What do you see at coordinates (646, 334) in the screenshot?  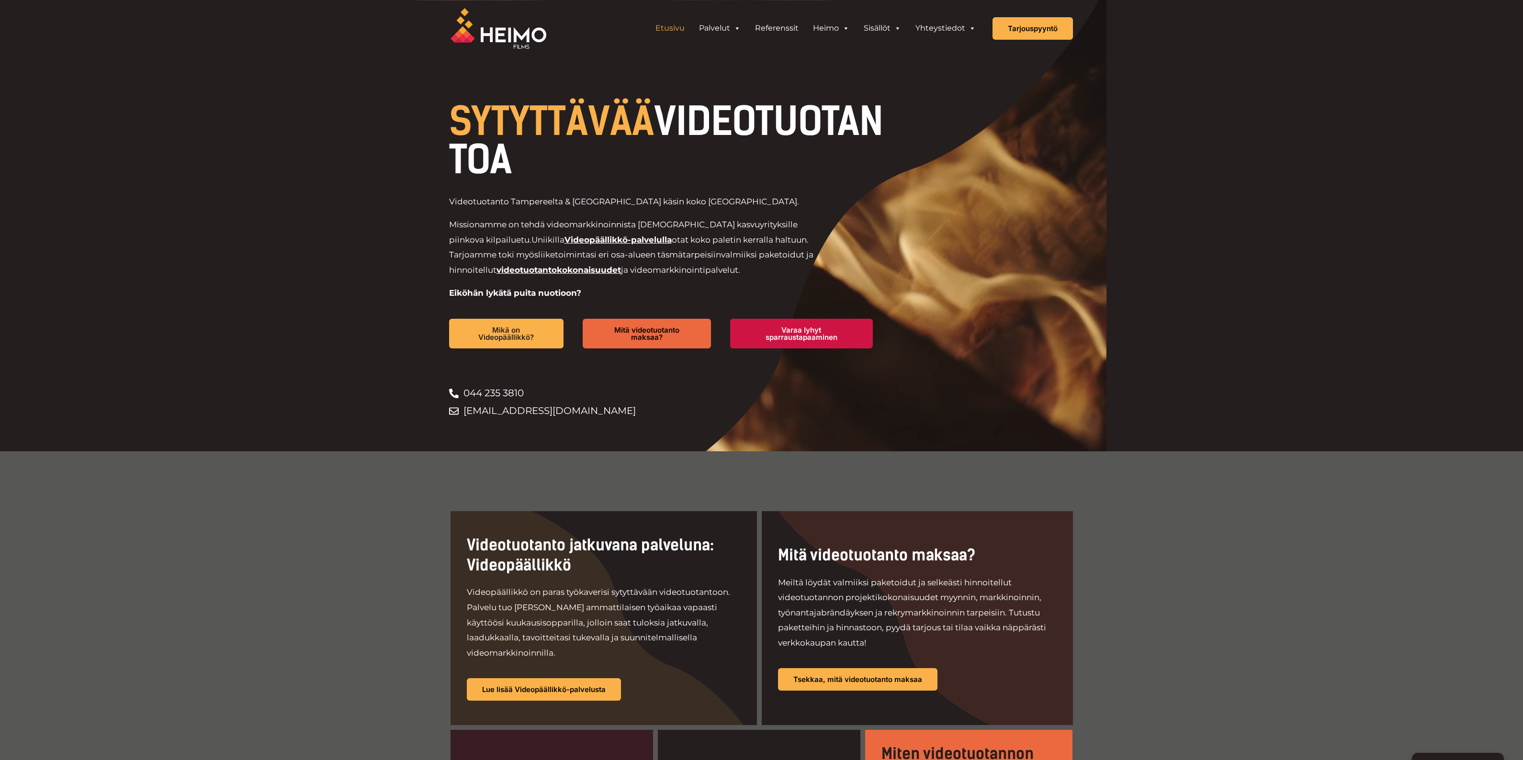 I see `a: Mitä videotuotanto maksaa?` at bounding box center [646, 334].